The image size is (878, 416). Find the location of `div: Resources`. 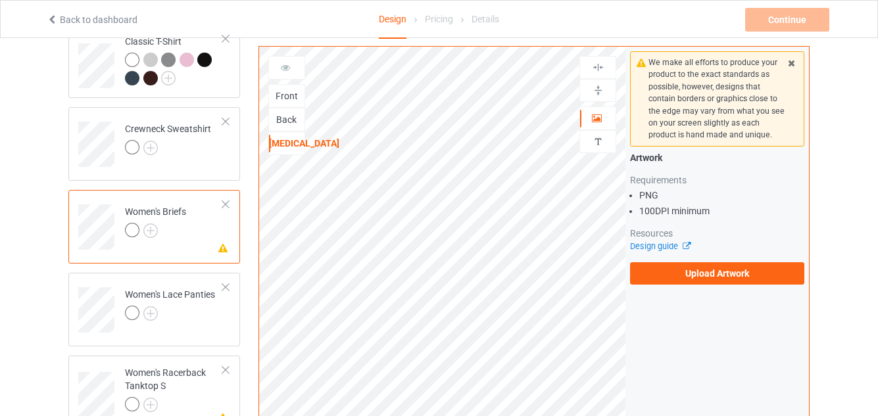

div: Resources is located at coordinates (717, 234).